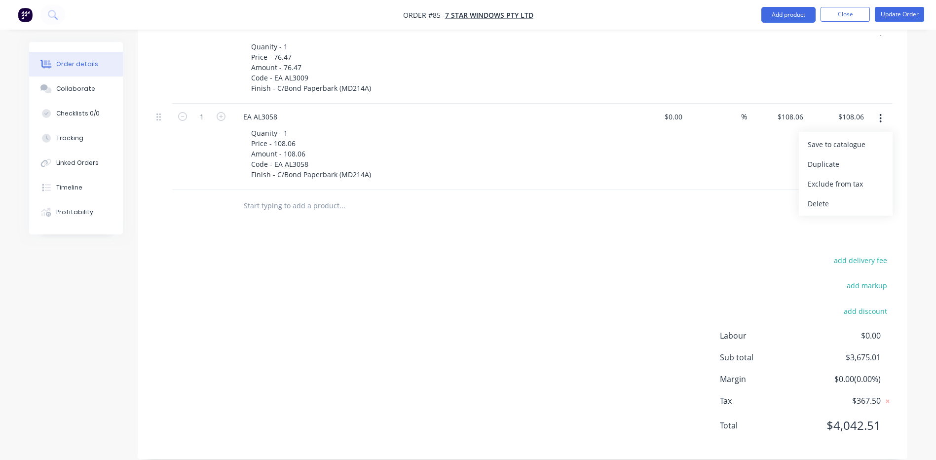  I want to click on div: EA AL3058, so click(260, 116).